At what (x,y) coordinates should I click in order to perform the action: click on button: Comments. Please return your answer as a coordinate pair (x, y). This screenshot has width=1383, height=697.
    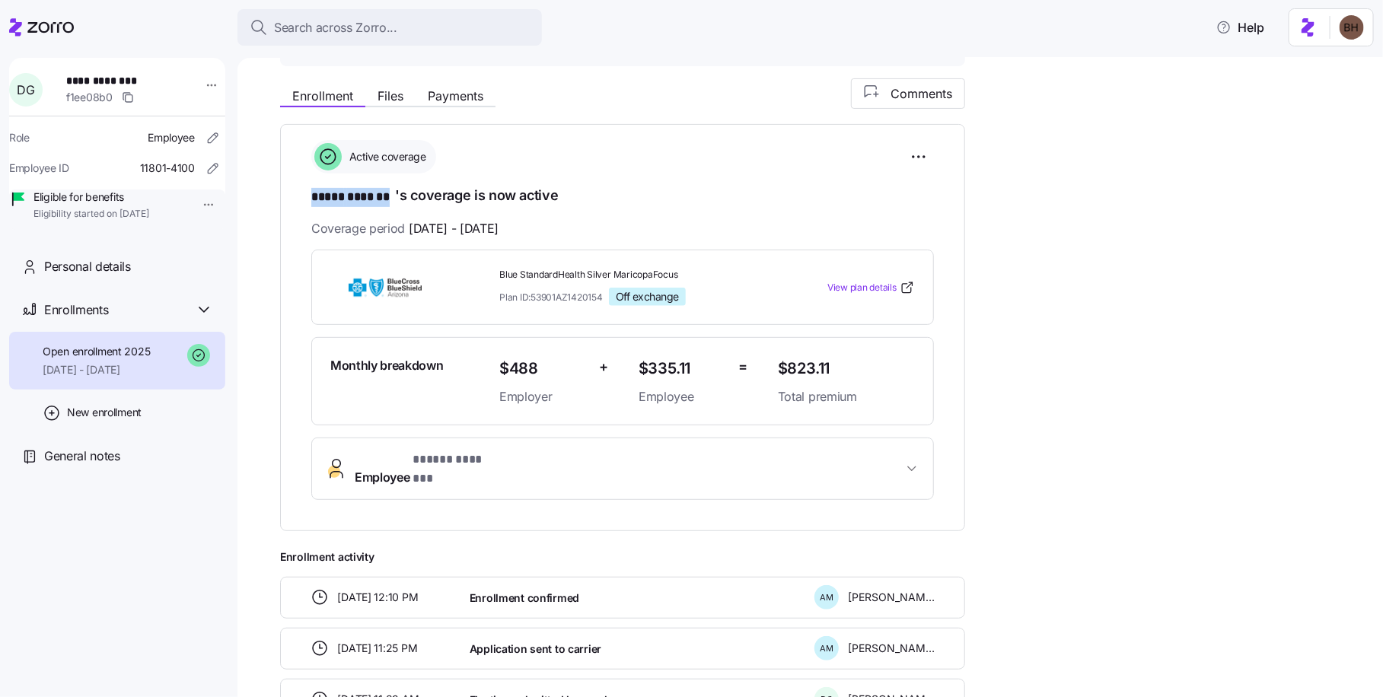
    Looking at the image, I should click on (908, 94).